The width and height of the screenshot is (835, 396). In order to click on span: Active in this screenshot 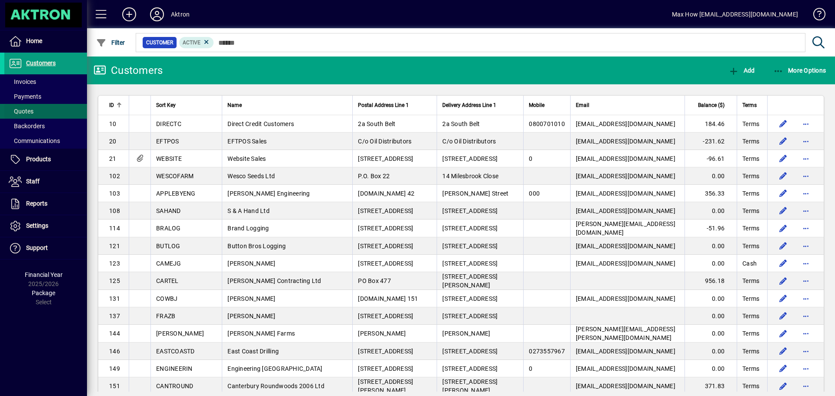, I will do `click(191, 43)`.